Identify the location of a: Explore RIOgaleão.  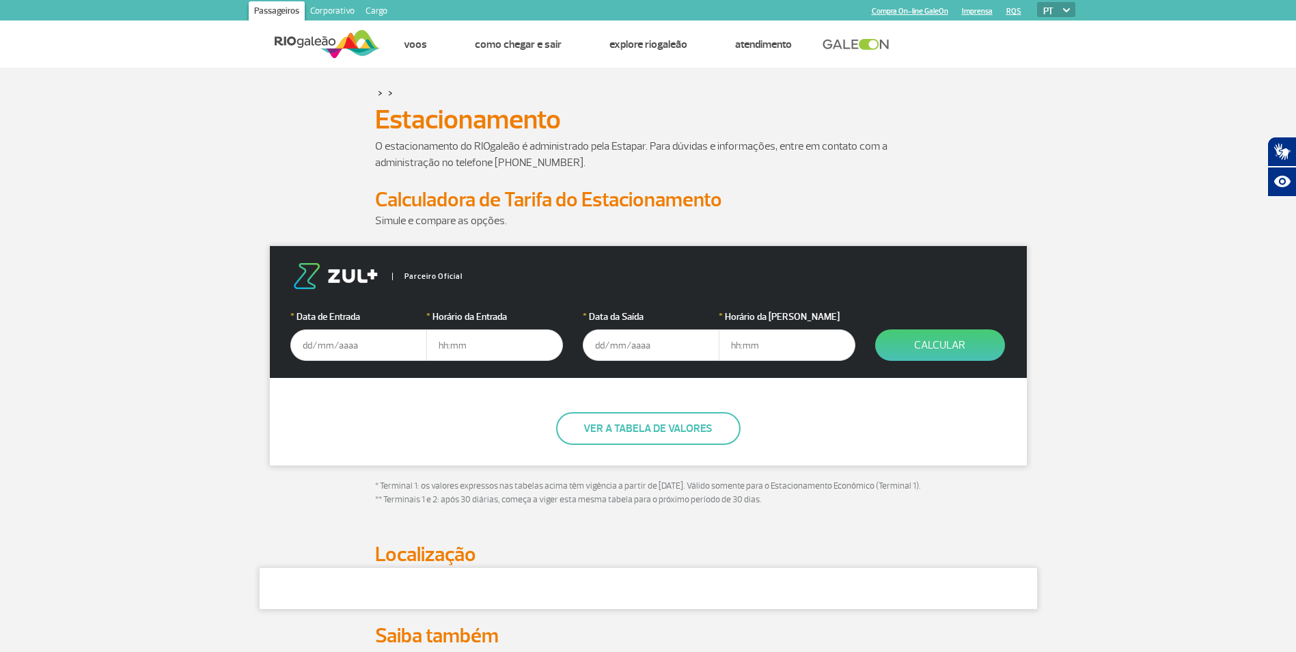
(648, 44).